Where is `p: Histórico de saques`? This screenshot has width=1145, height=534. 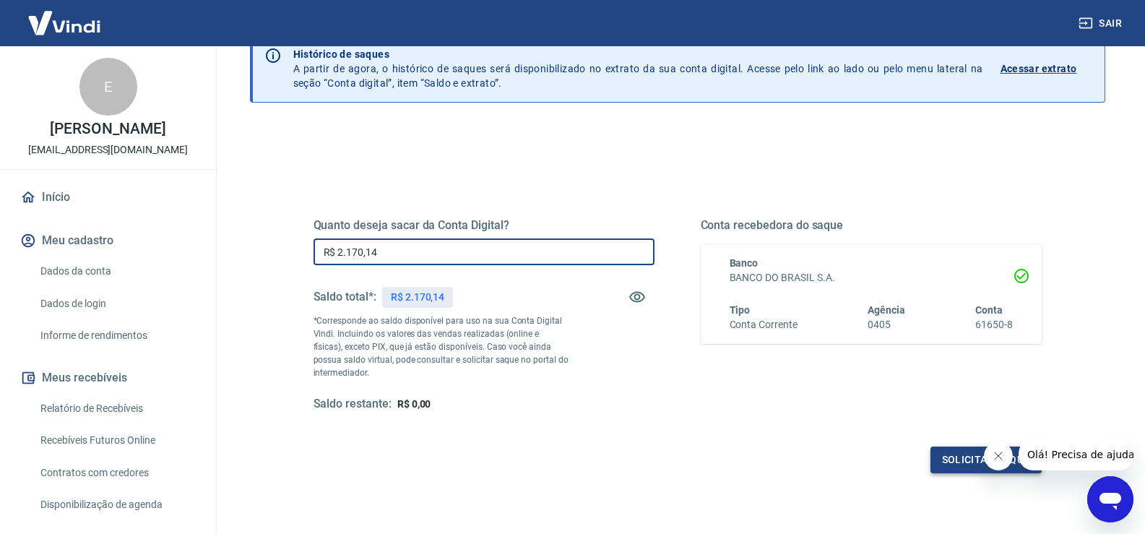 p: Histórico de saques is located at coordinates (638, 54).